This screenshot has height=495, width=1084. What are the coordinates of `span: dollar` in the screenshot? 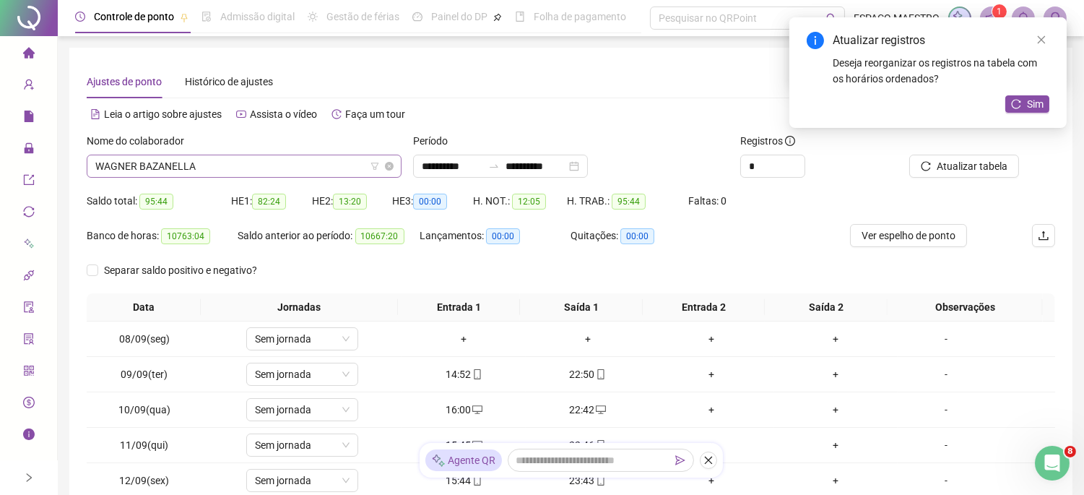 It's located at (29, 405).